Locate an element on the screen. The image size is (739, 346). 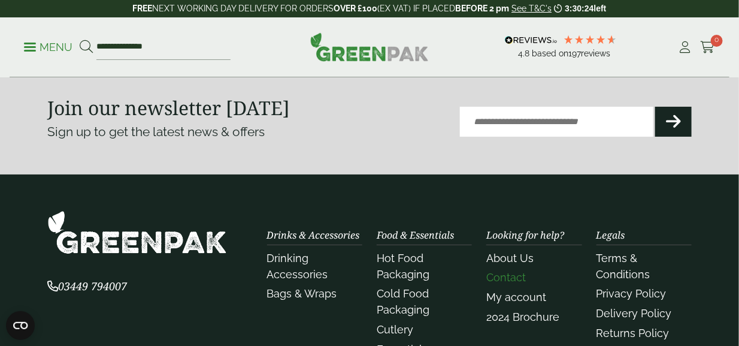
span: Based on is located at coordinates (550, 53).